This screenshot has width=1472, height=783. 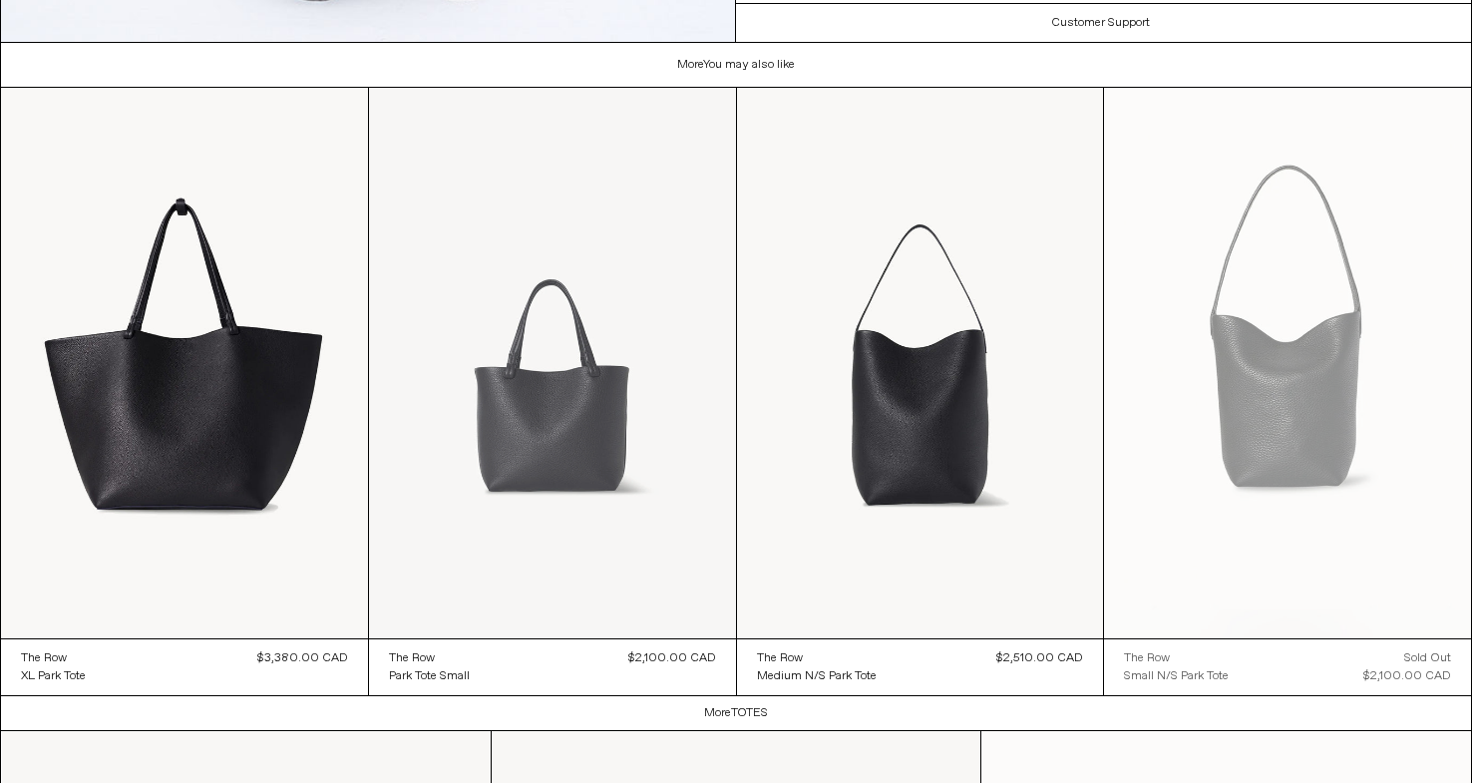 What do you see at coordinates (1100, 24) in the screenshot?
I see `h3: Customer Support` at bounding box center [1100, 24].